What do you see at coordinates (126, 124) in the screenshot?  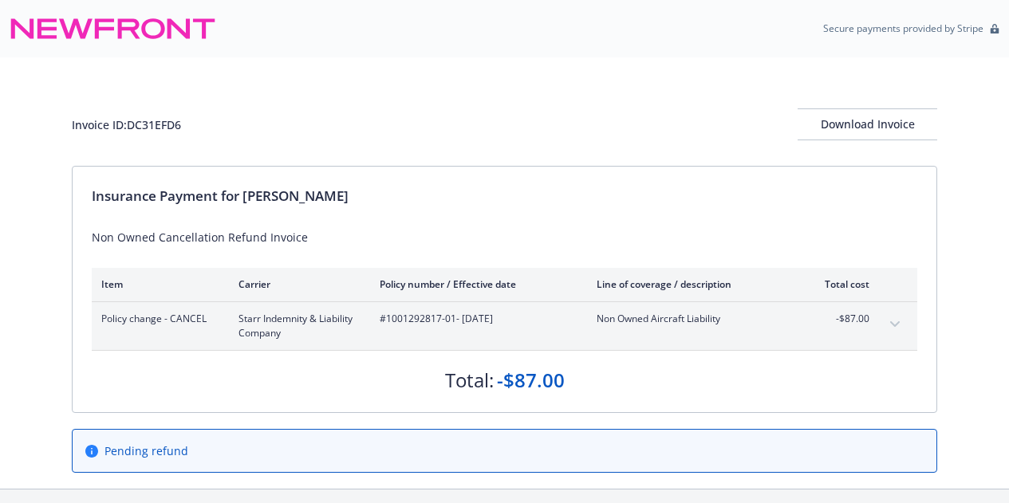 I see `div: Invoice ID: DC31EFD6` at bounding box center [126, 124].